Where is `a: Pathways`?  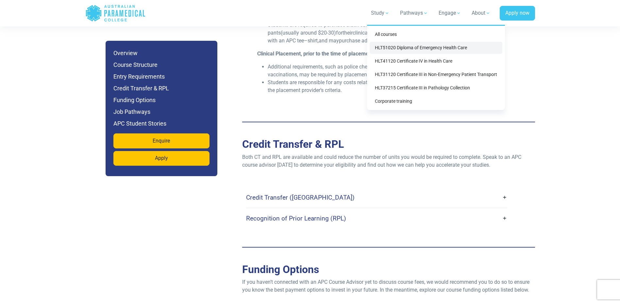
a: Pathways is located at coordinates (414, 13).